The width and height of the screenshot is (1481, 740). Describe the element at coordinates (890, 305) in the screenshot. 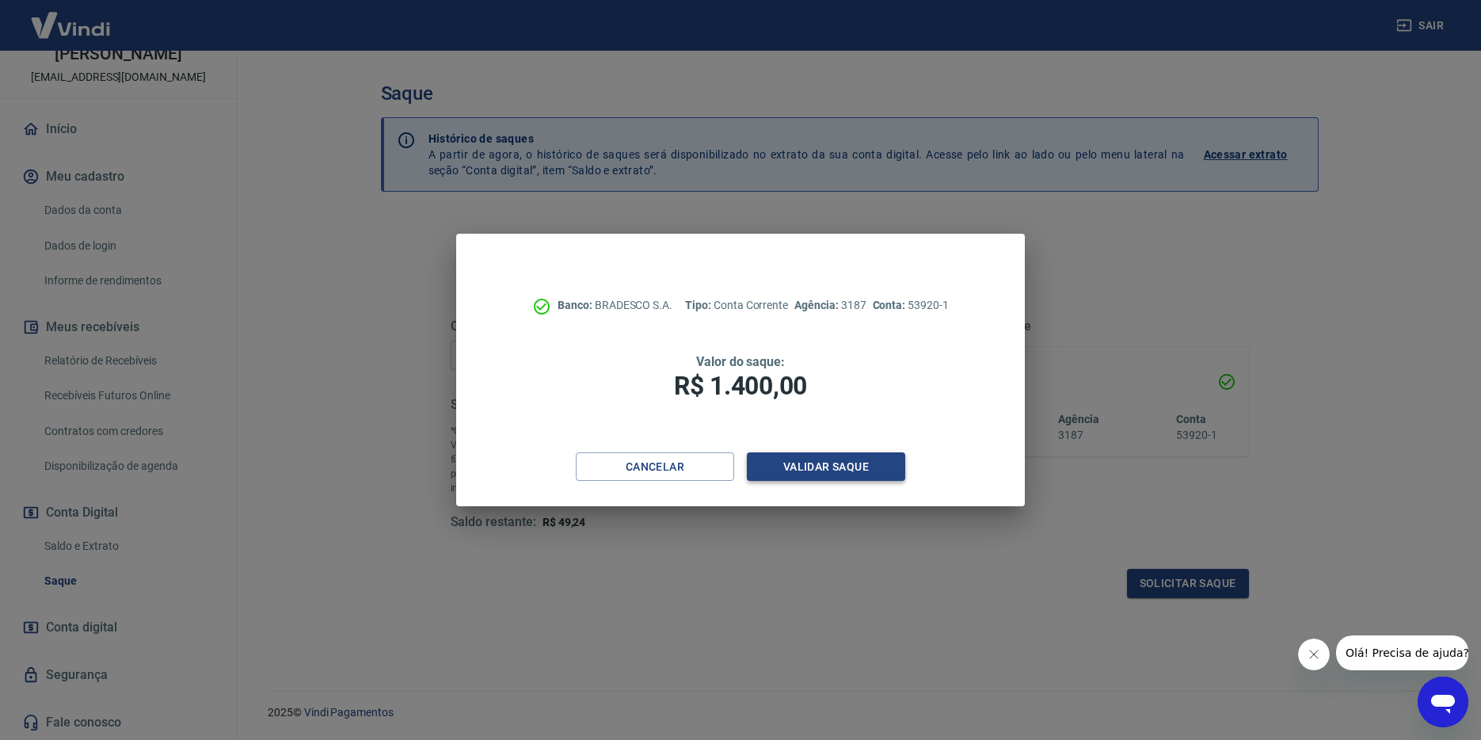

I see `span: Conta:` at that location.